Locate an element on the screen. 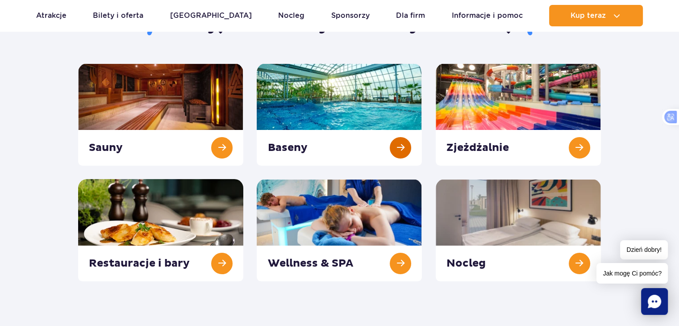 The image size is (679, 326). a: Dla firm is located at coordinates (410, 16).